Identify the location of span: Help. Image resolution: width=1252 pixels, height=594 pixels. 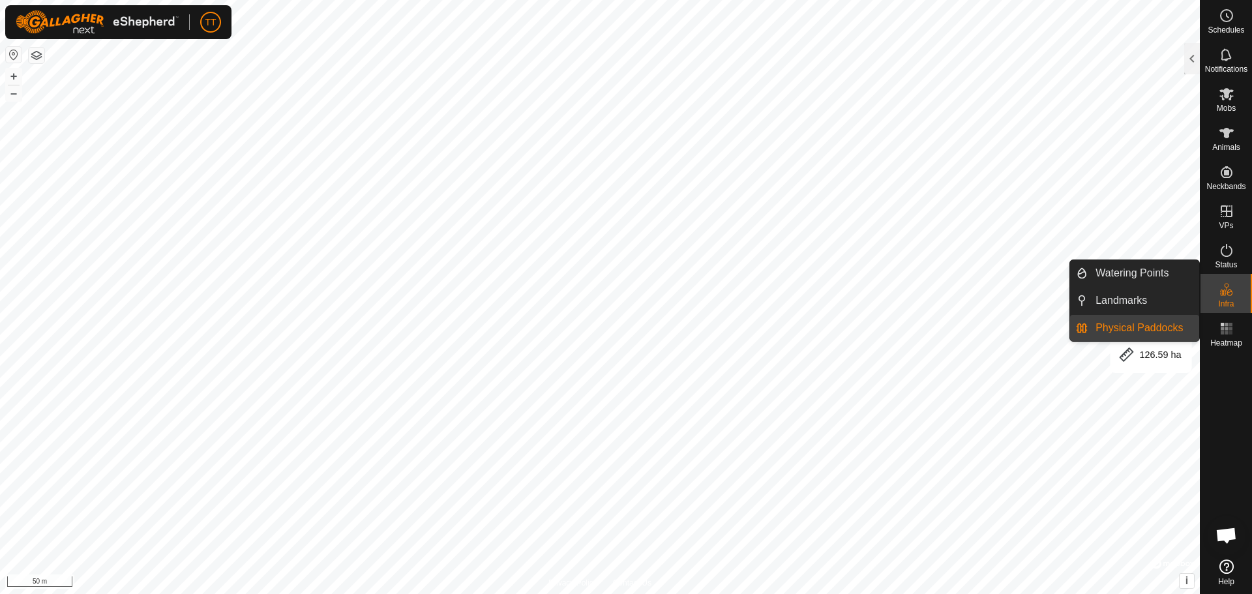
(1226, 582).